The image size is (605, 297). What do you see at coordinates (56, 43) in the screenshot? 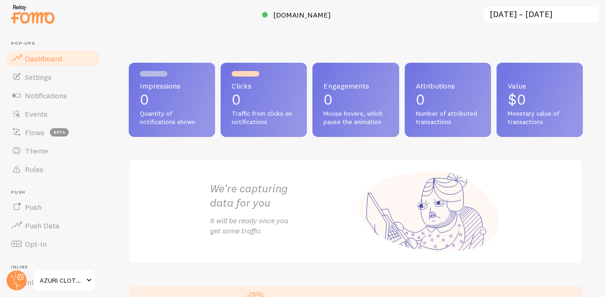
I see `span: Pop-ups` at bounding box center [56, 43].